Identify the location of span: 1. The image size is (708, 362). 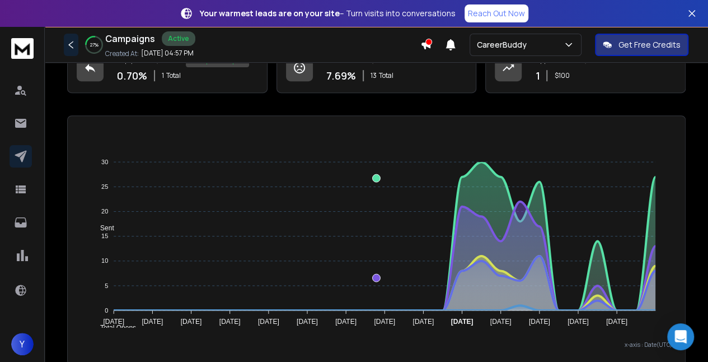
(163, 76).